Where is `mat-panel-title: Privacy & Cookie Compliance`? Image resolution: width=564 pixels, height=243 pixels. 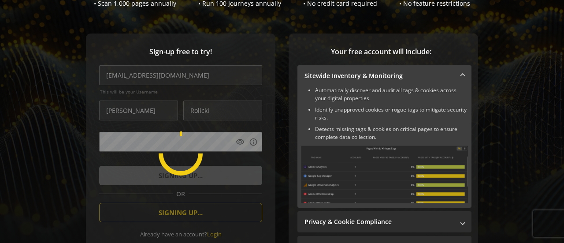 mat-panel-title: Privacy & Cookie Compliance is located at coordinates (379, 221).